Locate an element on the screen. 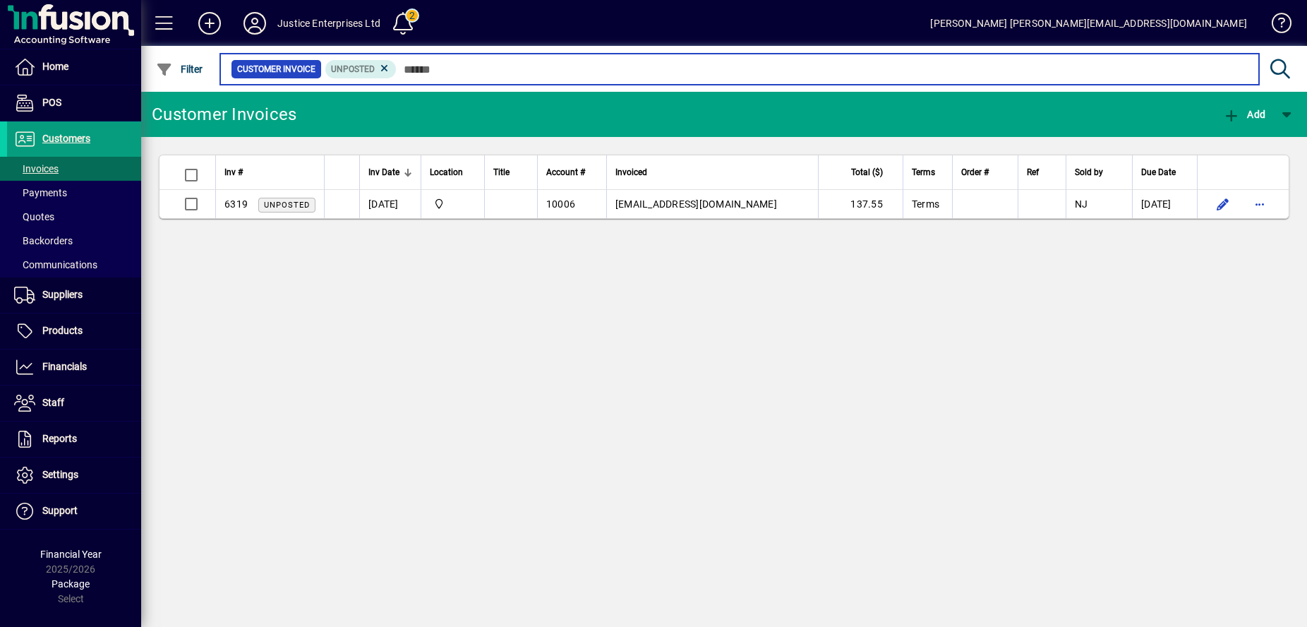 Image resolution: width=1307 pixels, height=627 pixels. a: Invoices is located at coordinates (74, 169).